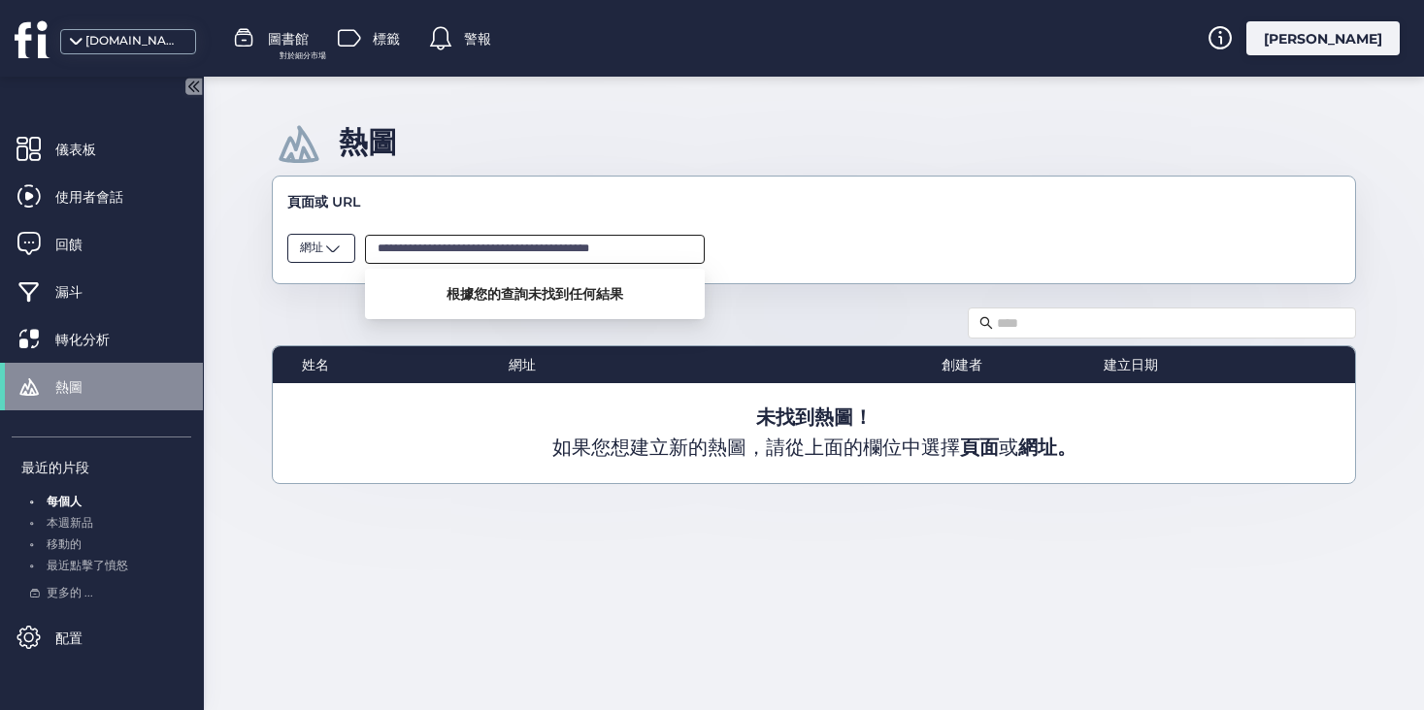 The image size is (1424, 710). Describe the element at coordinates (323, 202) in the screenshot. I see `font: 頁面或 URL` at that location.